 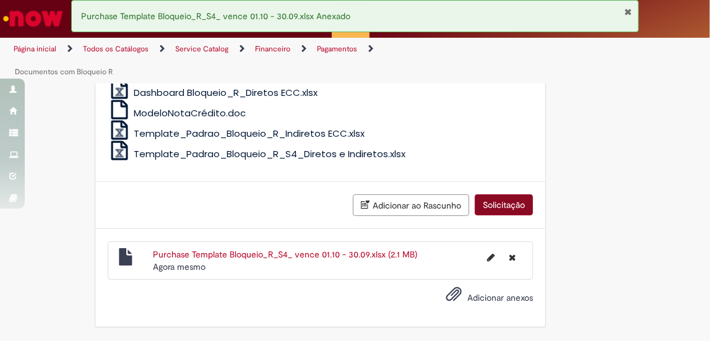 What do you see at coordinates (256, 153) in the screenshot?
I see `a: Template_Padrao_Bloqueio_R_S4_Diretos e Indiretos.xlsx` at bounding box center [256, 153].